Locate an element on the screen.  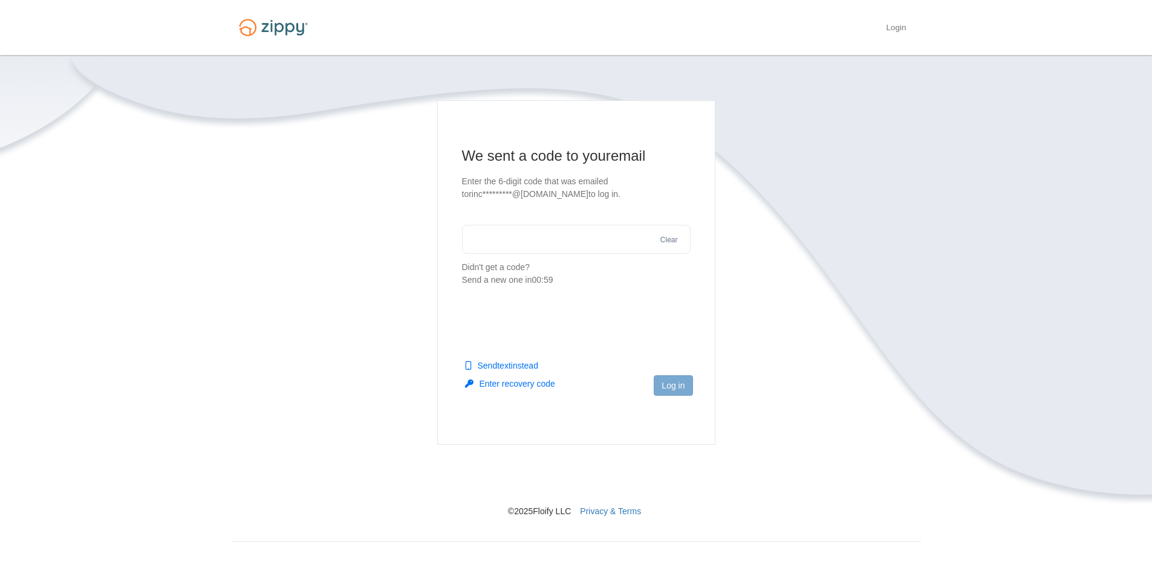
nav: © 2025 Floify LLC is located at coordinates (576, 481).